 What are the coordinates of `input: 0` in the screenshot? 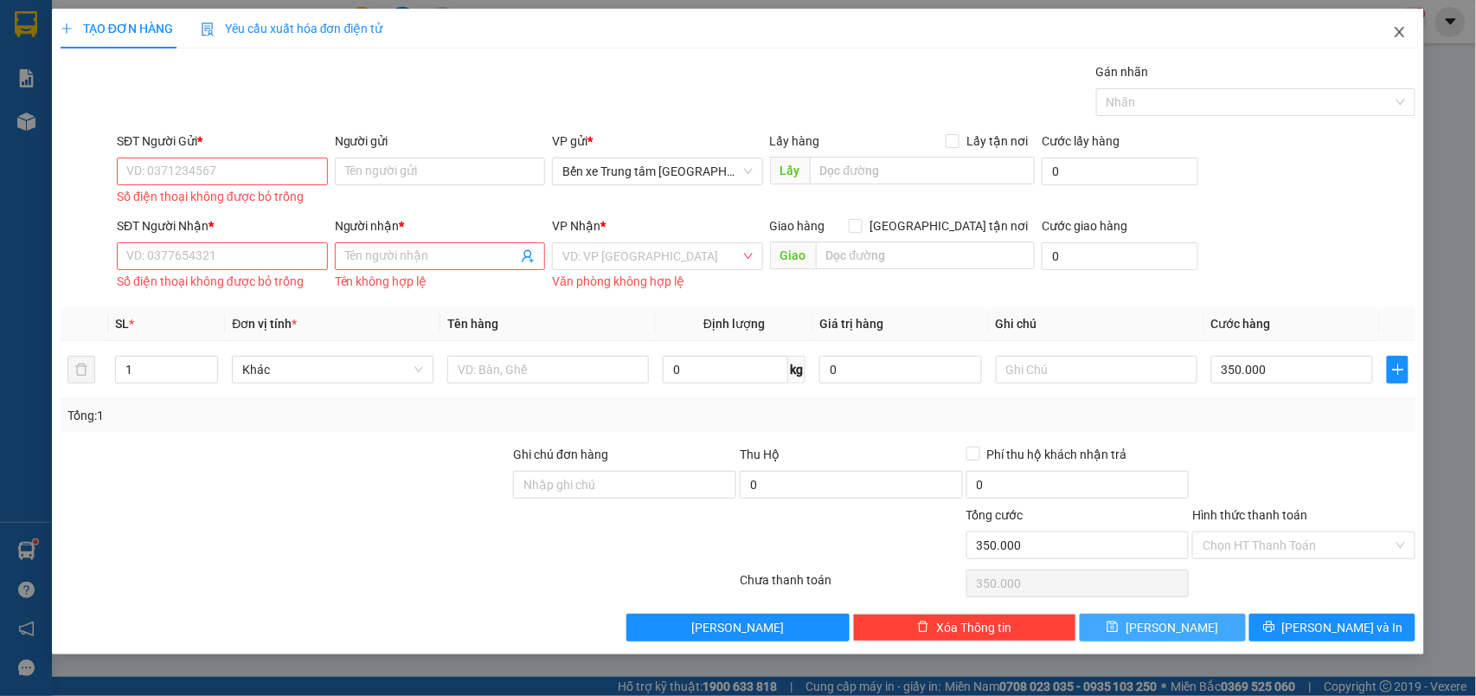 It's located at (901, 369).